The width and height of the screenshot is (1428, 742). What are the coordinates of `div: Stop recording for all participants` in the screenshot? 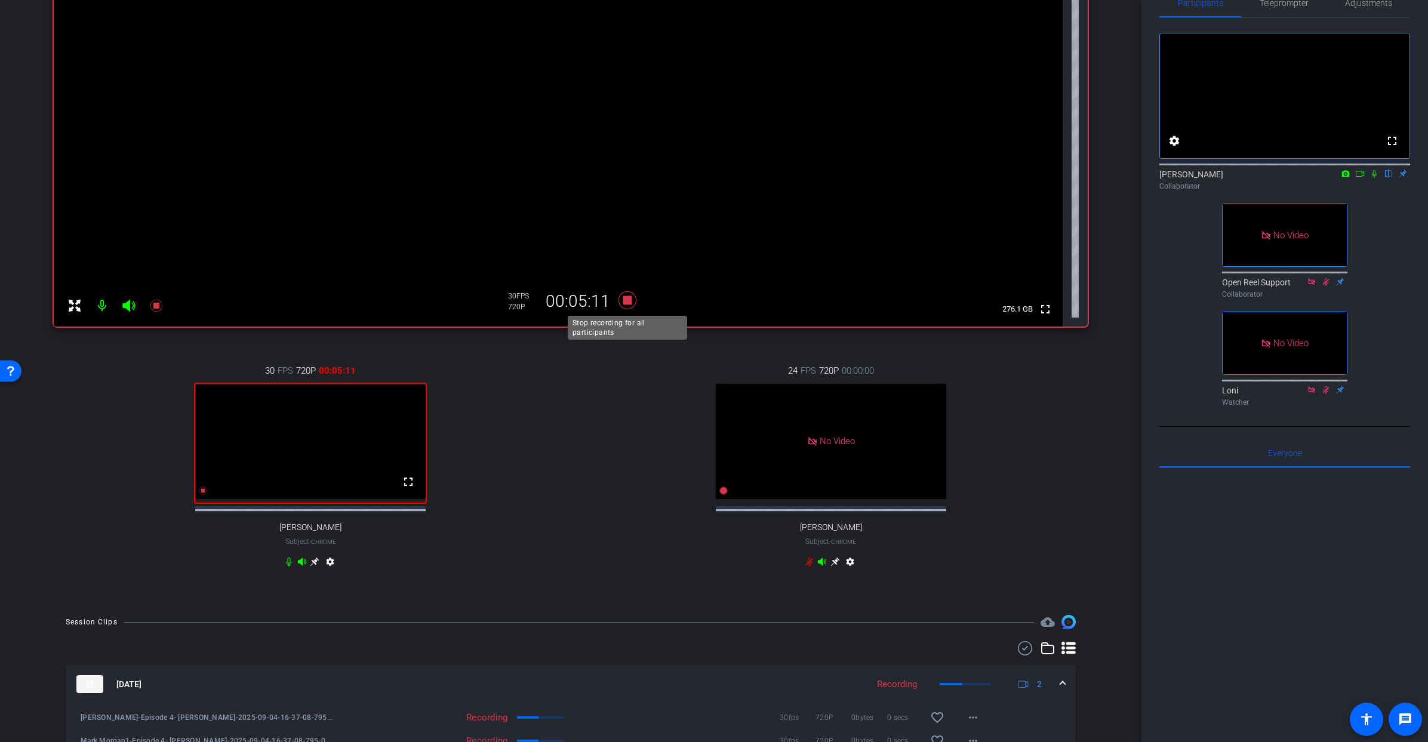 It's located at (627, 328).